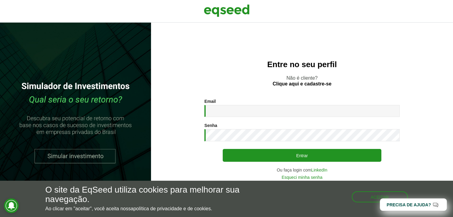 The width and height of the screenshot is (453, 217). What do you see at coordinates (302, 177) in the screenshot?
I see `a: Esqueci minha senha` at bounding box center [302, 177].